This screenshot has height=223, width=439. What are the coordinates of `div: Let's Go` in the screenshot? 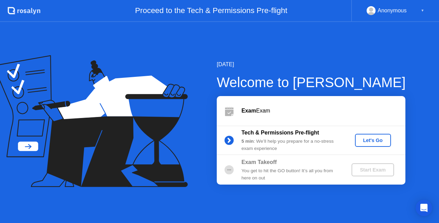 It's located at (372, 140).